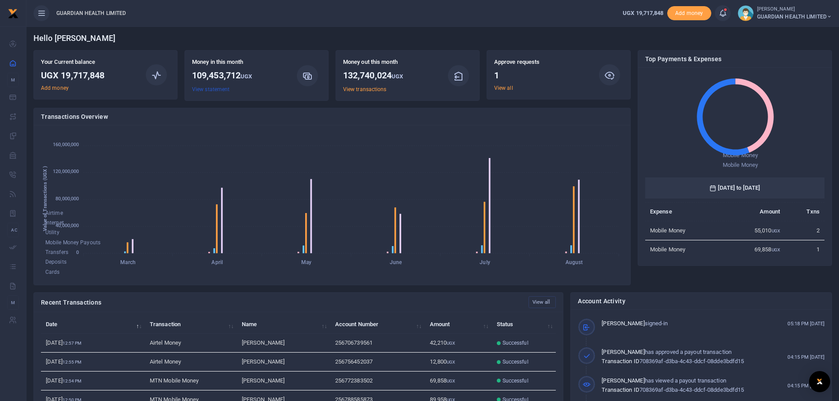  I want to click on img: profile-user, so click(745, 13).